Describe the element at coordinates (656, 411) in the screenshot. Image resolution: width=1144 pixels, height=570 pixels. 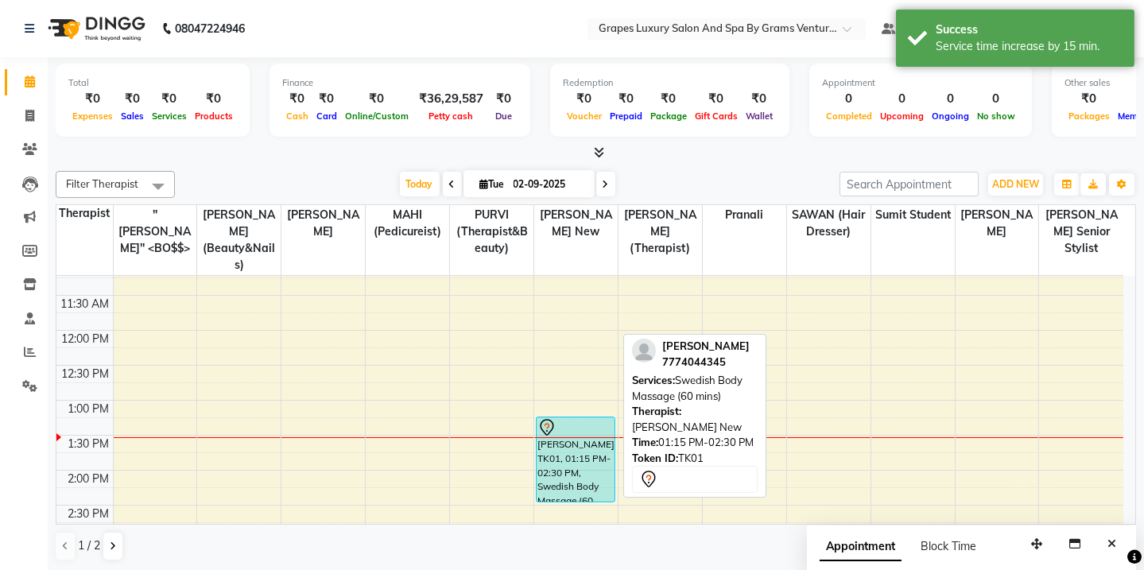
I see `span: Therapist:` at that location.